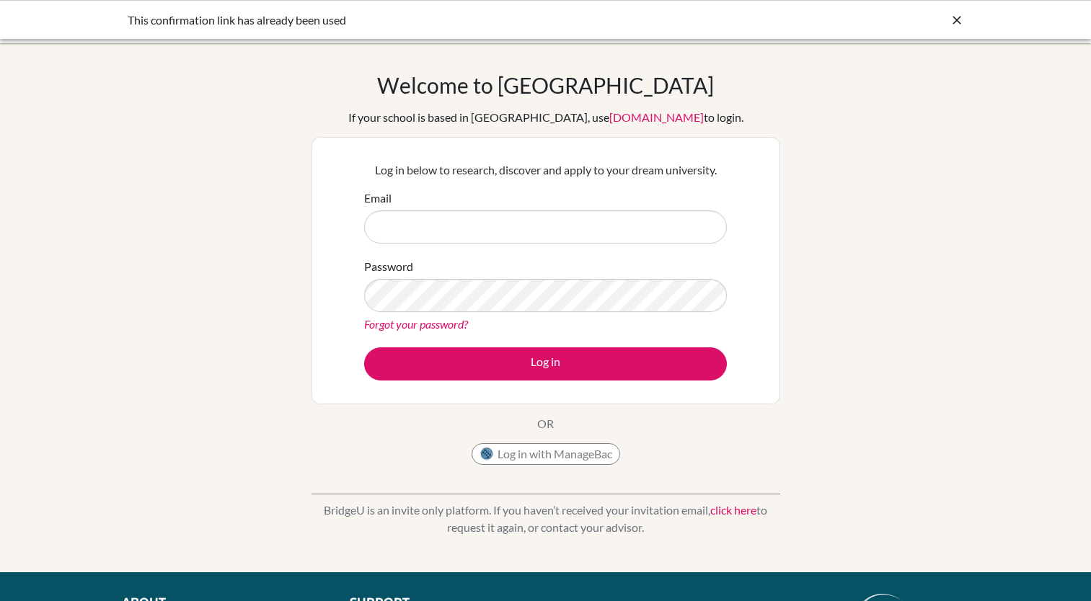  Describe the element at coordinates (416, 324) in the screenshot. I see `a: Forgot your password?` at that location.